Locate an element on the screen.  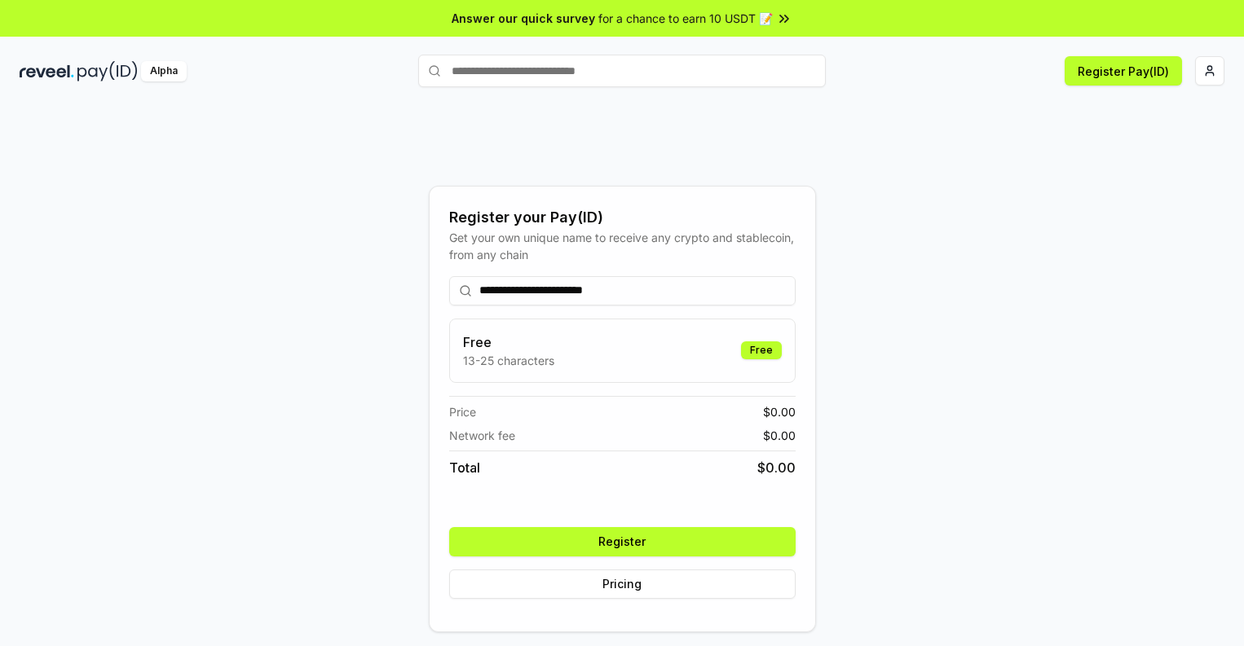
div: Get your own unique name to receive any crypto and stablecoin, from any chain is located at coordinates (622, 246).